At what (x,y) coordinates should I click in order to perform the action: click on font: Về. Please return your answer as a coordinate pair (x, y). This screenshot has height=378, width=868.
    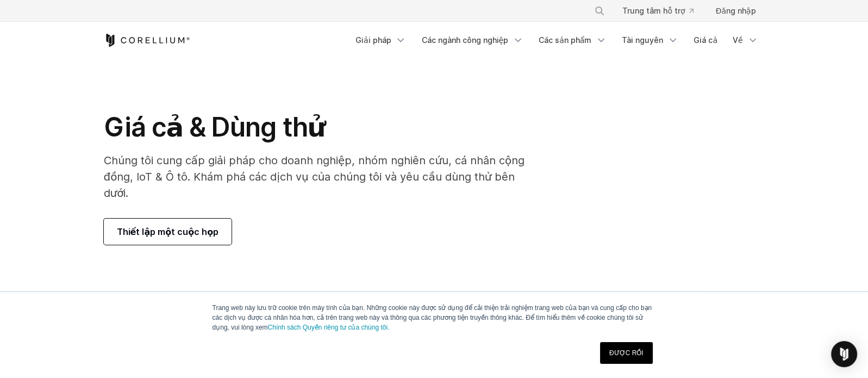
    Looking at the image, I should click on (738, 40).